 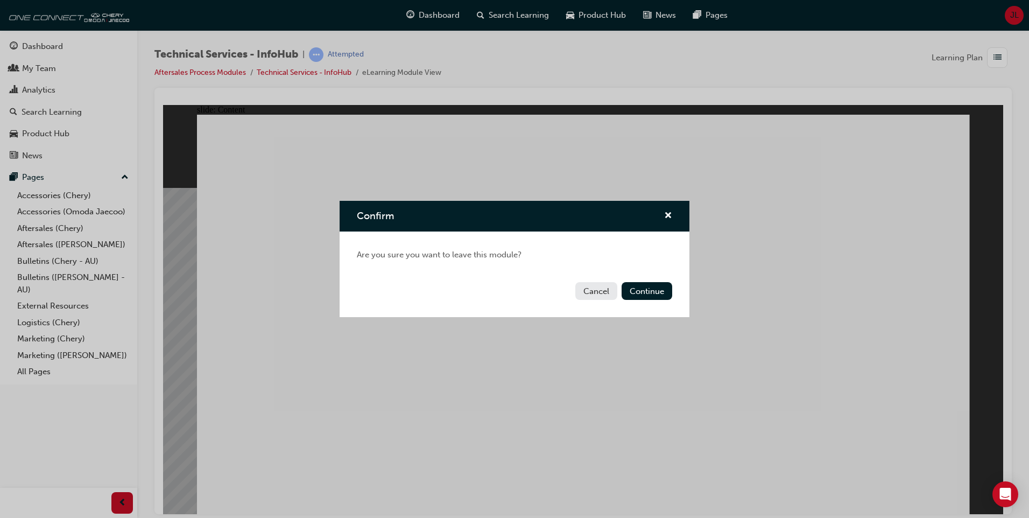 What do you see at coordinates (668, 216) in the screenshot?
I see `span: cross-icon` at bounding box center [668, 216].